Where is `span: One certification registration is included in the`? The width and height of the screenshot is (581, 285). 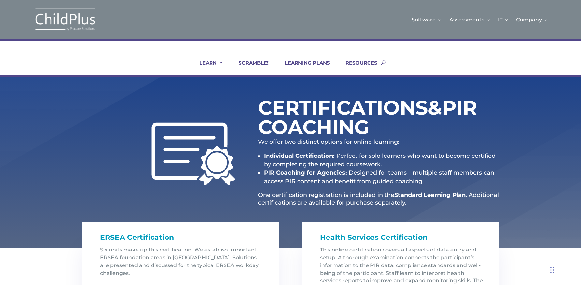
span: One certification registration is included in the is located at coordinates (326, 195).